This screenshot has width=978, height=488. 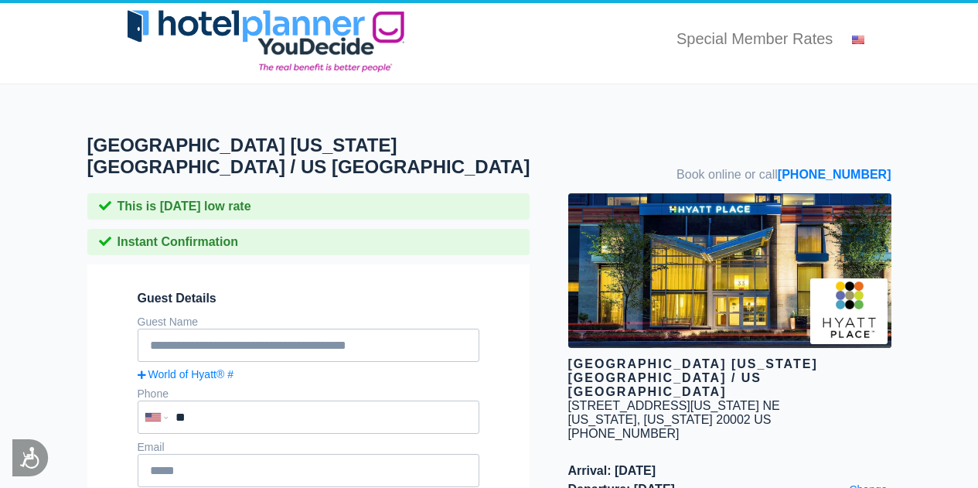 What do you see at coordinates (849, 311) in the screenshot?
I see `img: Brand logo for Hyatt Place Washington DC / US Capitol` at bounding box center [849, 311].